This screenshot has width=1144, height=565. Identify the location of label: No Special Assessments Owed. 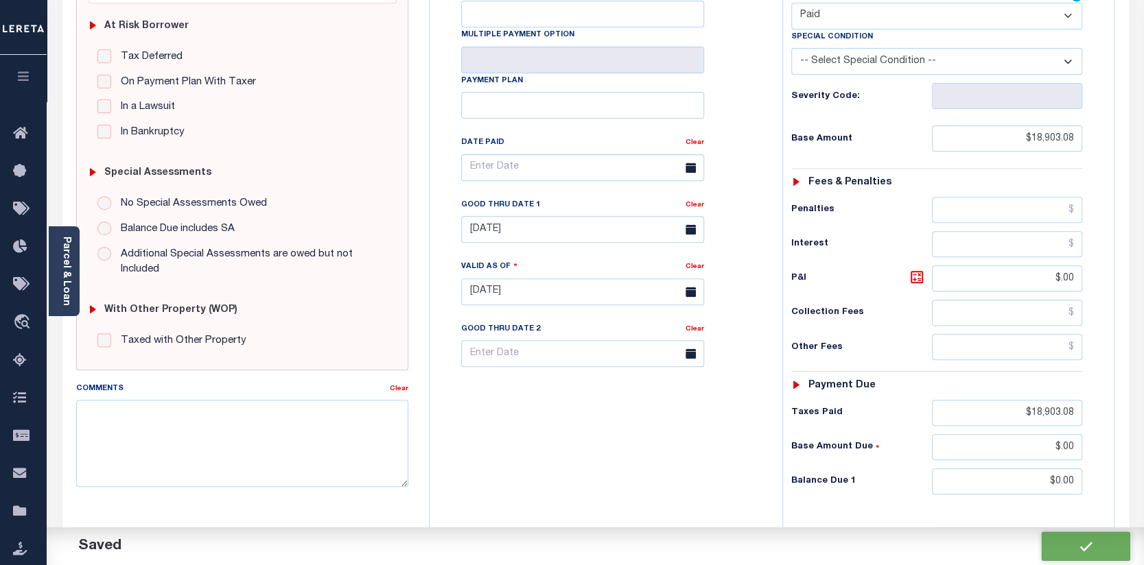
(190, 204).